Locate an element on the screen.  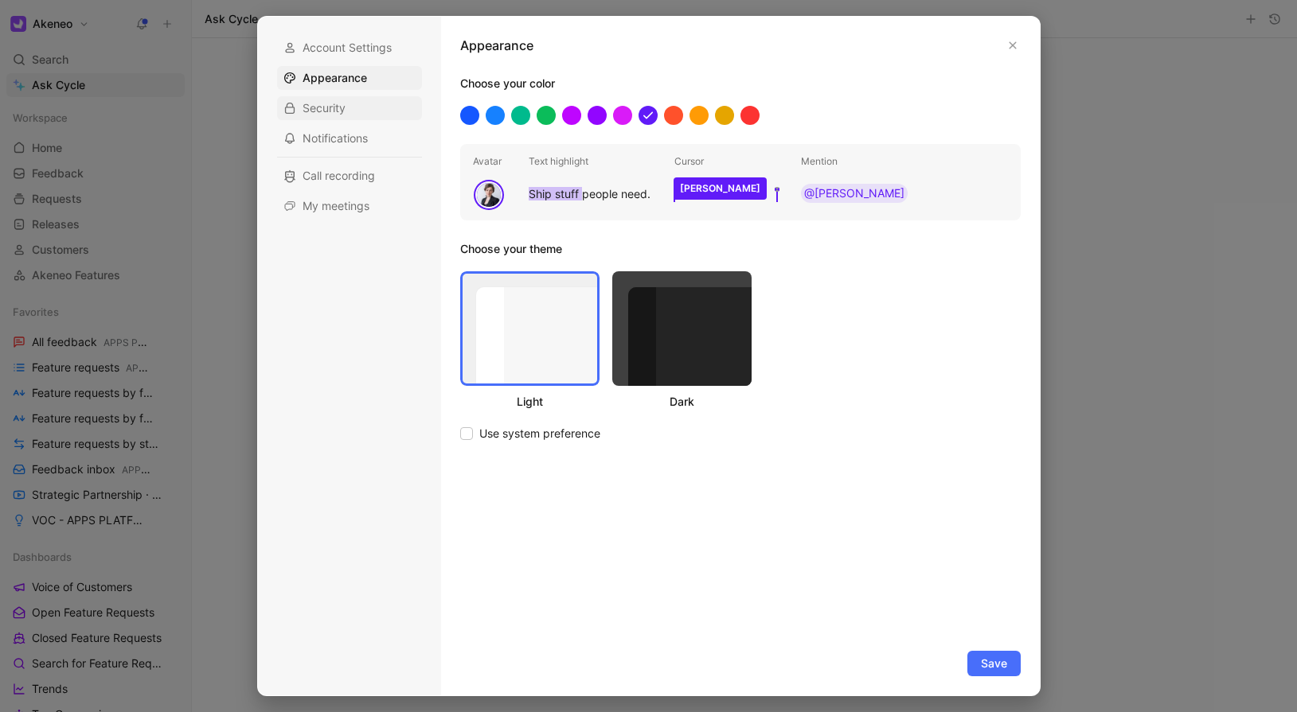
mark: Ship stuff is located at coordinates (555, 193).